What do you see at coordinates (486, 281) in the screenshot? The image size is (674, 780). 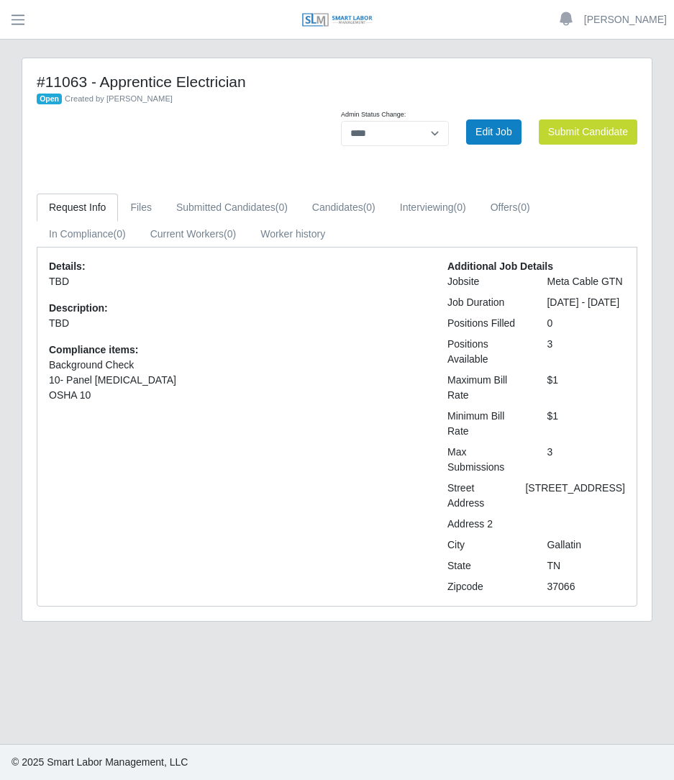 I see `div: Jobsite` at bounding box center [486, 281].